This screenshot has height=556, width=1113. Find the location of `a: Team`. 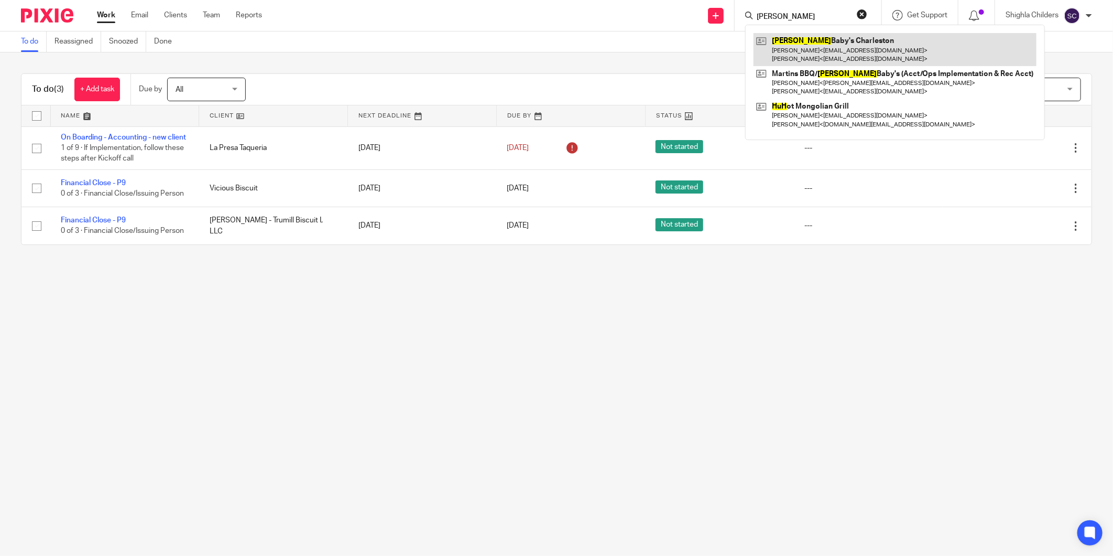

a: Team is located at coordinates (211, 15).